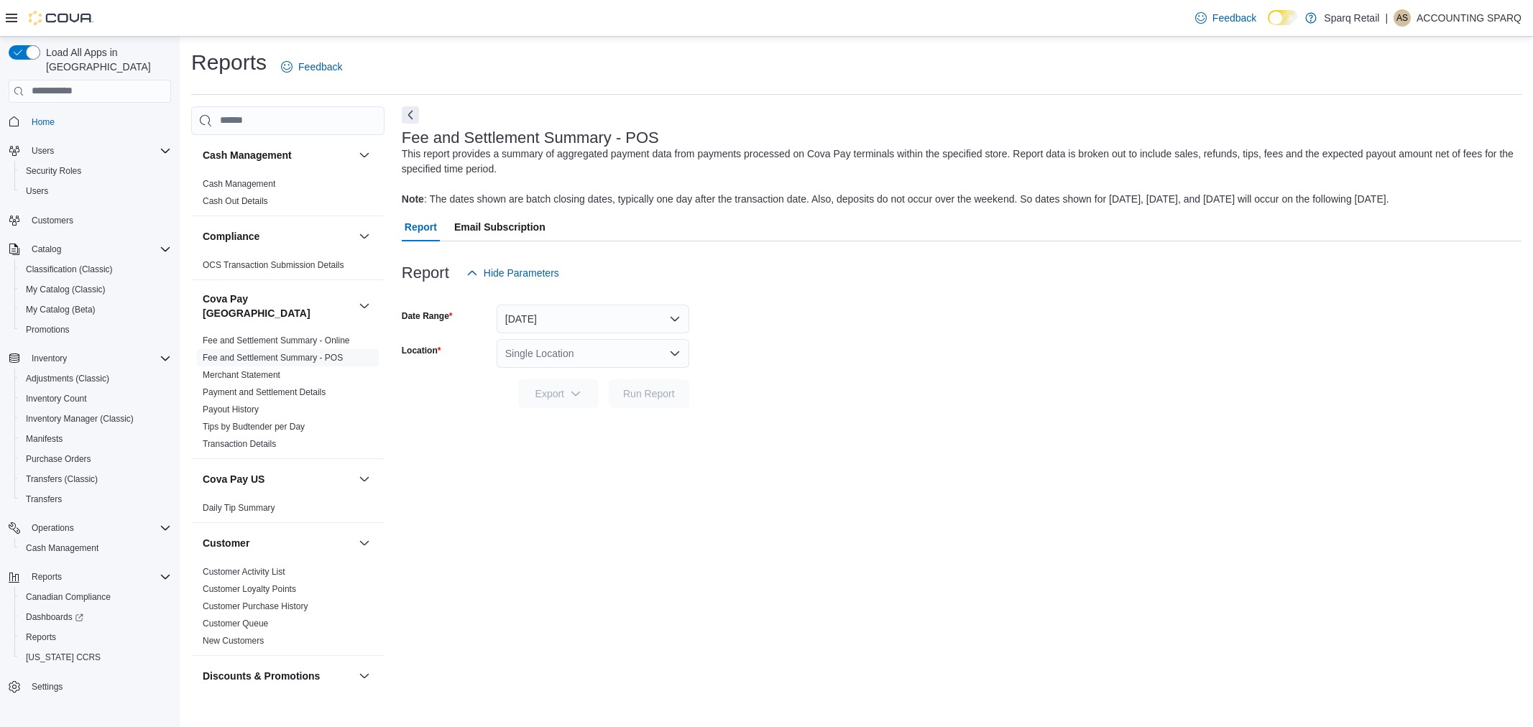 The image size is (1533, 727). I want to click on span: Home, so click(98, 121).